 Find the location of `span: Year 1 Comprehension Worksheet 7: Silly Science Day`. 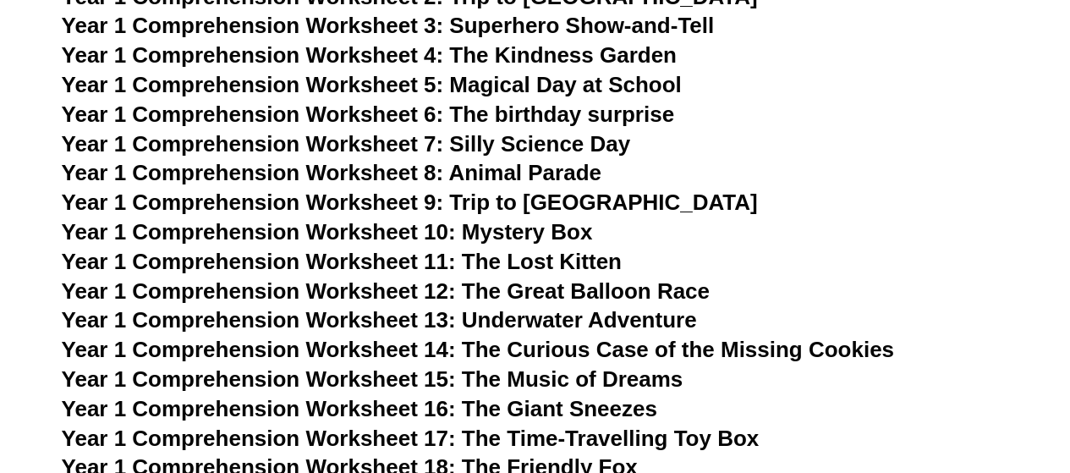

span: Year 1 Comprehension Worksheet 7: Silly Science Day is located at coordinates (346, 144).